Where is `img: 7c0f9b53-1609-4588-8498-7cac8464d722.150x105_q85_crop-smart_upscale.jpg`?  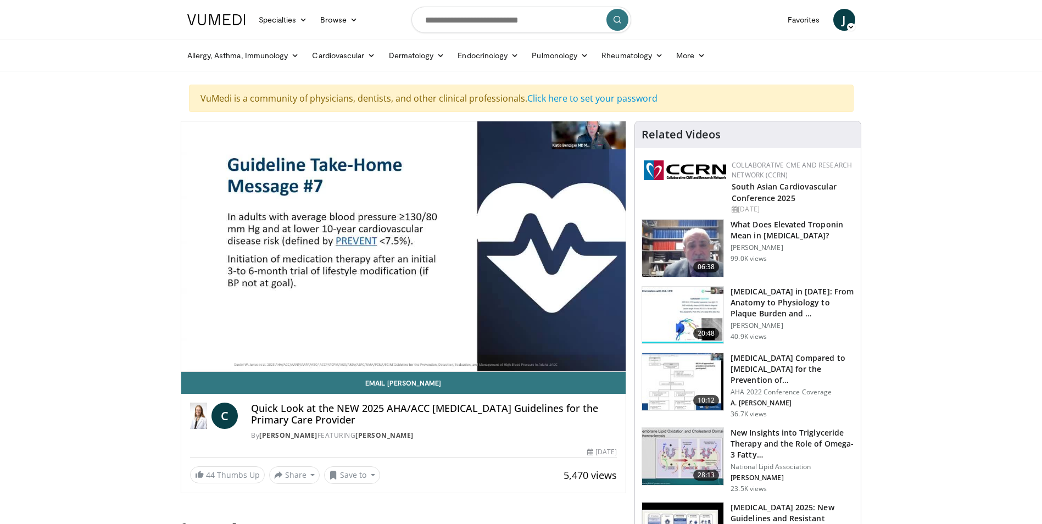 img: 7c0f9b53-1609-4588-8498-7cac8464d722.150x105_q85_crop-smart_upscale.jpg is located at coordinates (683, 382).